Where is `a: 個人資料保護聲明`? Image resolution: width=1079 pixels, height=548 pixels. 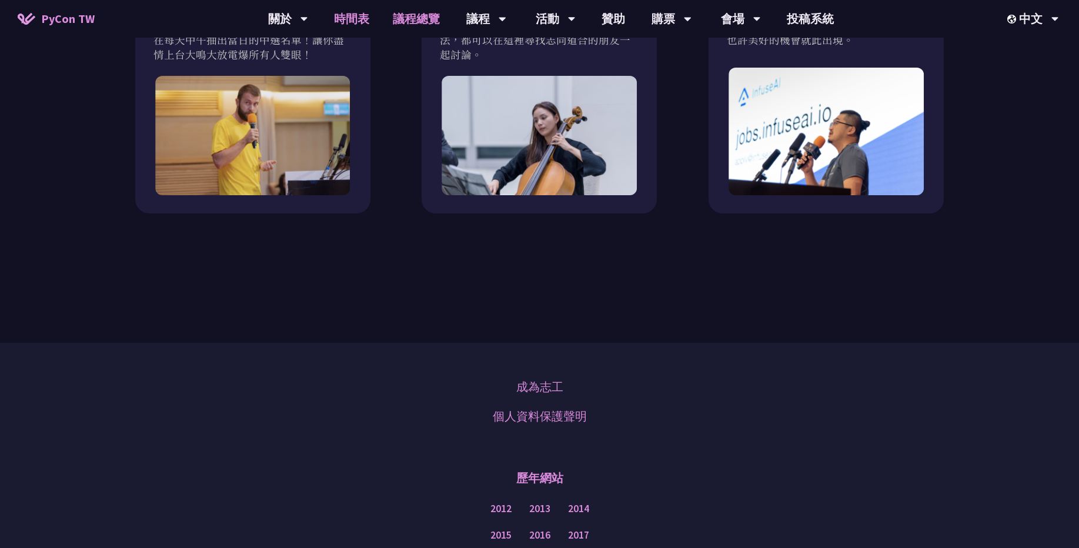 a: 個人資料保護聲明 is located at coordinates (540, 416).